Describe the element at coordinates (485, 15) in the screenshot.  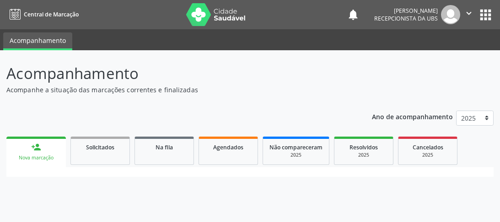
I see `button: apps` at that location.